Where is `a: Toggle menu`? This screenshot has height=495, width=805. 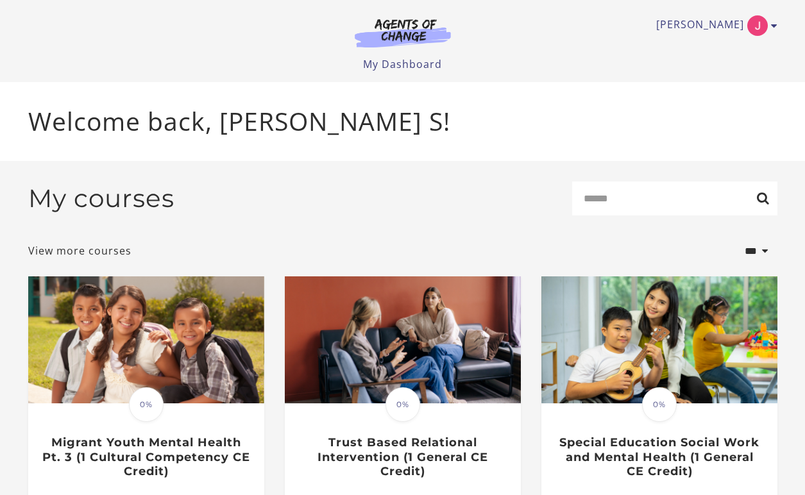 a: Toggle menu is located at coordinates (713, 26).